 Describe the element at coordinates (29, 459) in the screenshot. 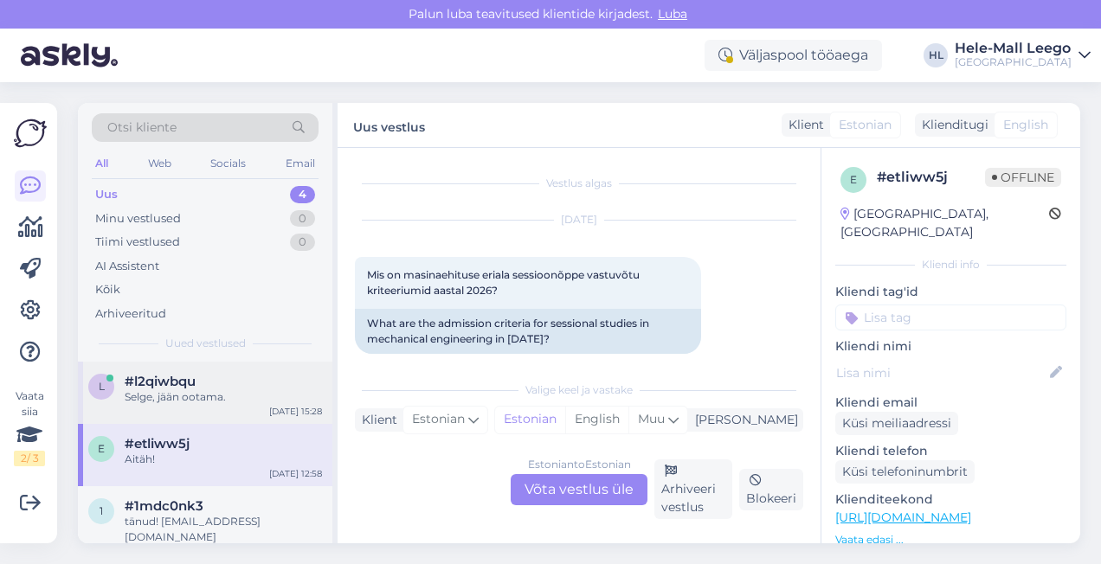

I see `div: 2 / 3` at that location.